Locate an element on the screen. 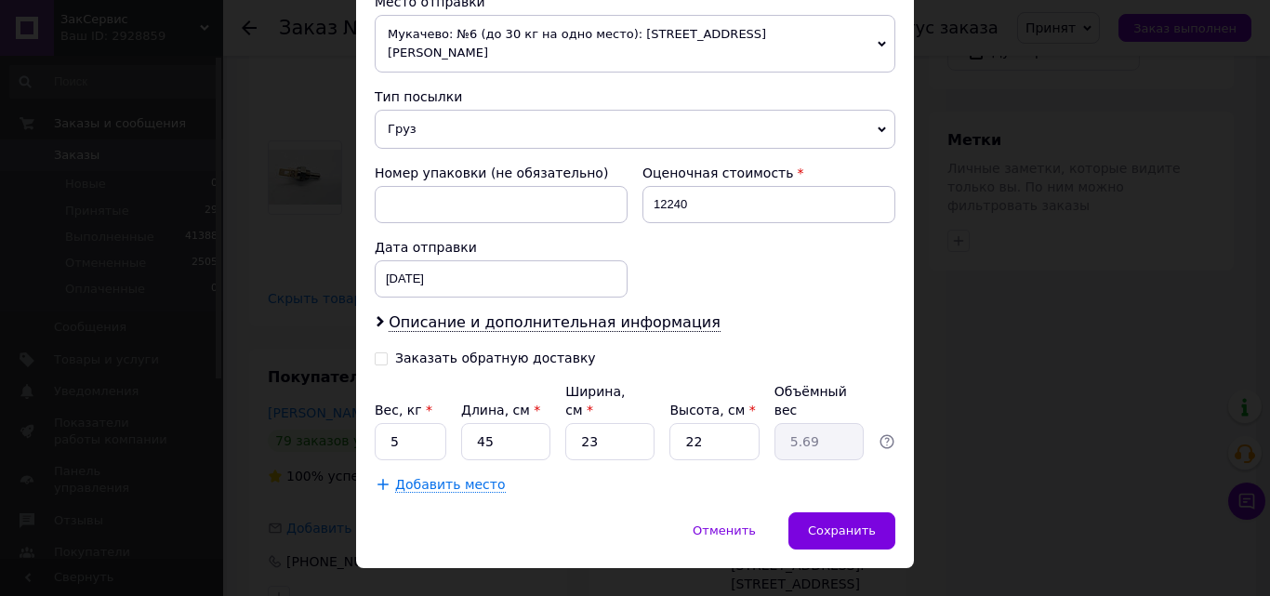  label: Высота, см is located at coordinates (712, 410).